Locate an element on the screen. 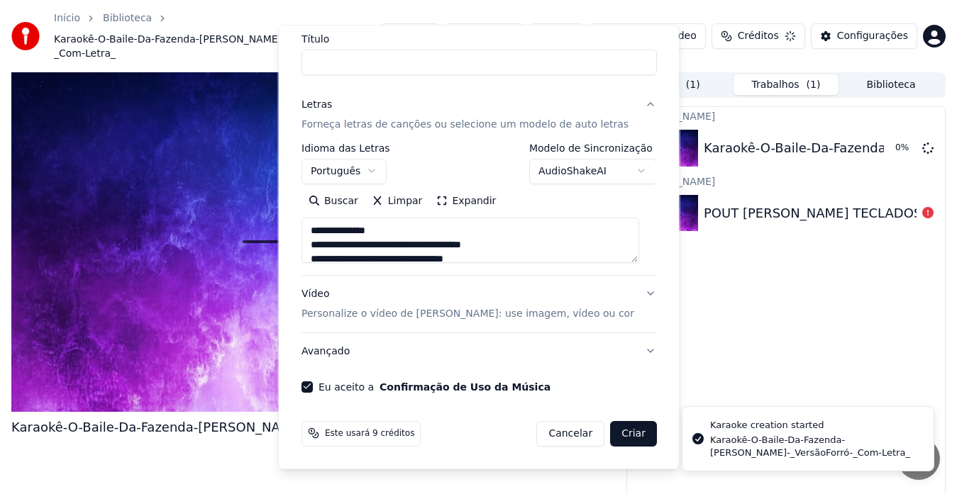 The height and width of the screenshot is (494, 957). button: Eu aceito a is located at coordinates (464, 387).